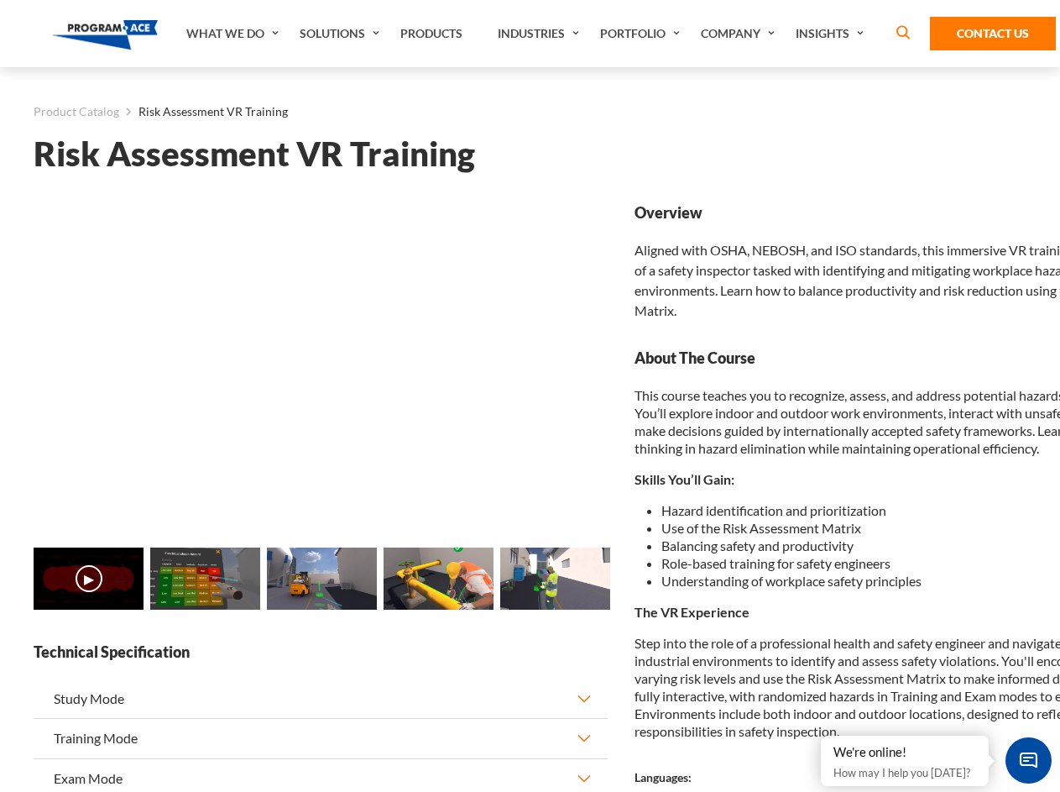 Image resolution: width=1060 pixels, height=792 pixels. I want to click on div: We're online!, so click(905, 752).